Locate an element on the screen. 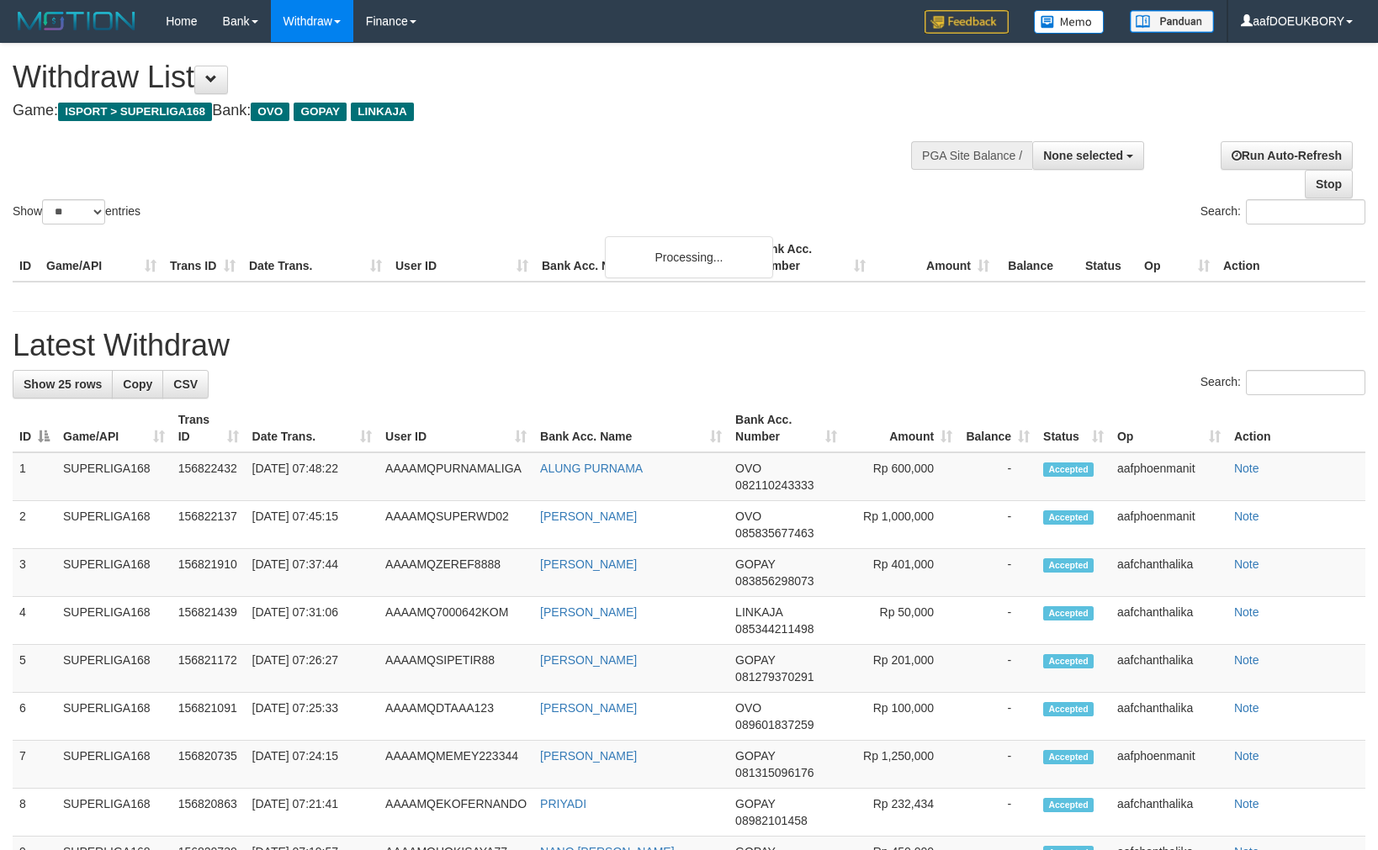 This screenshot has height=850, width=1378. td: aafphoenmanit is located at coordinates (1168, 525).